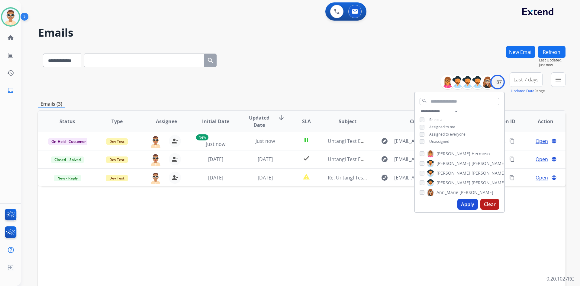 This screenshot has height=286, width=580. Describe the element at coordinates (302, 33) in the screenshot. I see `h2: Emails` at that location.